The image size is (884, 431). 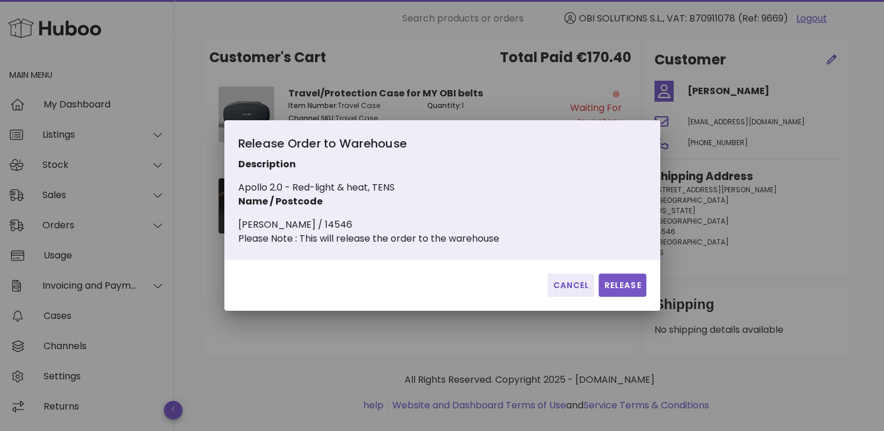 What do you see at coordinates (570, 285) in the screenshot?
I see `button: Cancel` at bounding box center [570, 285].